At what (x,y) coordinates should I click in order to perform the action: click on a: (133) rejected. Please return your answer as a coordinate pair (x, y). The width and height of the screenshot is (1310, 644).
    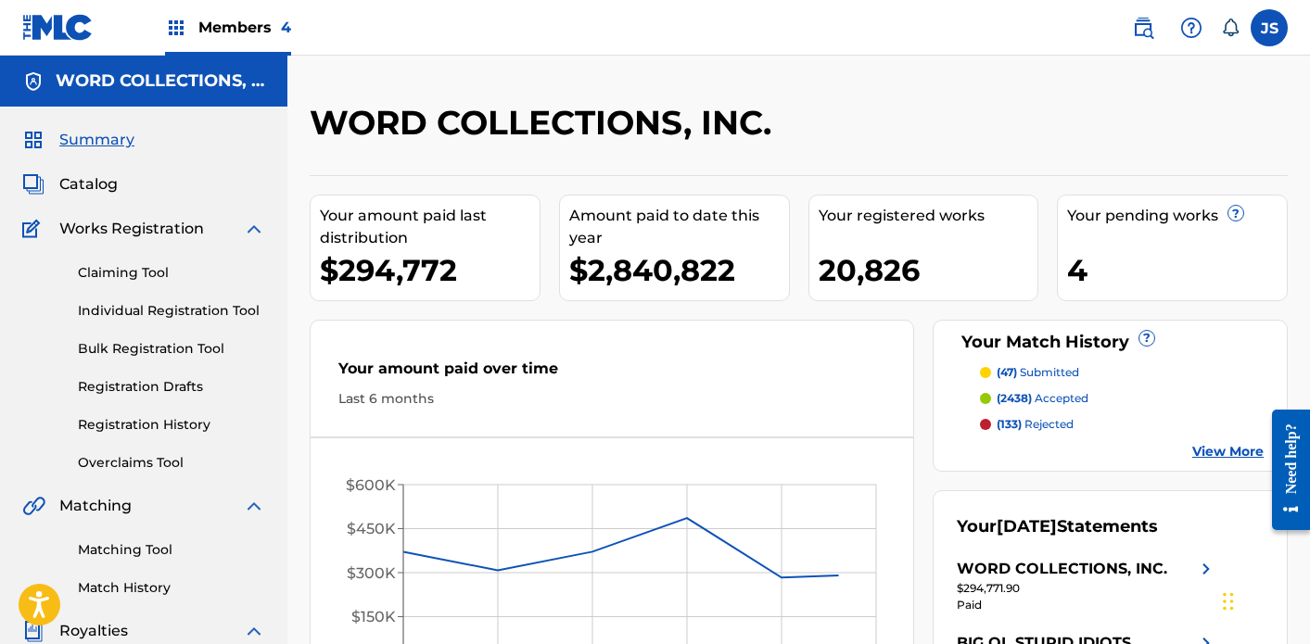
    Looking at the image, I should click on (1122, 425).